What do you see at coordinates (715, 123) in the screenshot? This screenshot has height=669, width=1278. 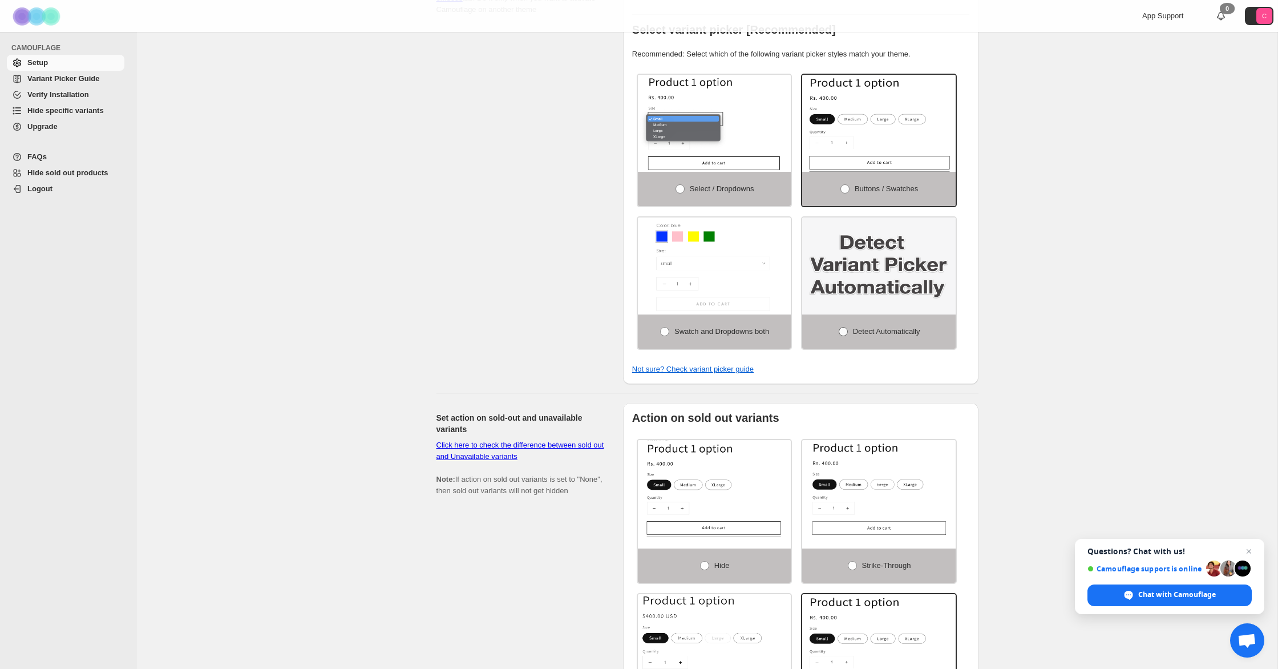 I see `img: Select / Dropdowns` at bounding box center [715, 123].